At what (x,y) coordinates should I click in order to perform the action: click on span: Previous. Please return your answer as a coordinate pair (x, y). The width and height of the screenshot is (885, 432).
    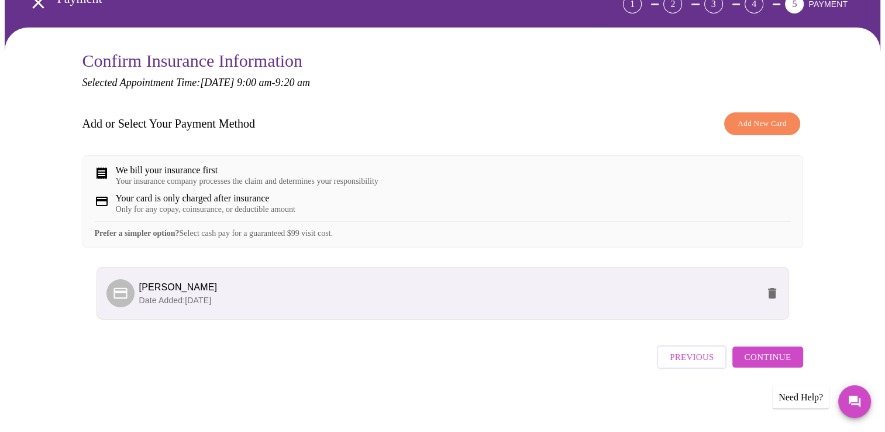
    Looking at the image, I should click on (691, 357).